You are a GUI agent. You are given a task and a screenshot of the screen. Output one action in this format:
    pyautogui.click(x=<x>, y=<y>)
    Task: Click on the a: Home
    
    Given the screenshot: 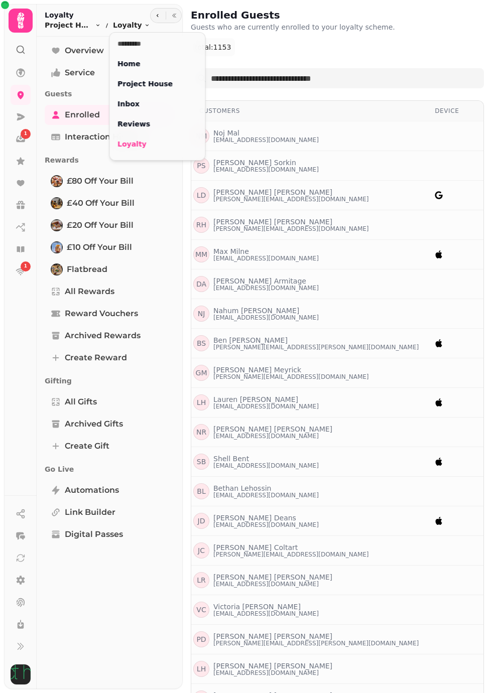 What is the action you would take?
    pyautogui.click(x=157, y=64)
    